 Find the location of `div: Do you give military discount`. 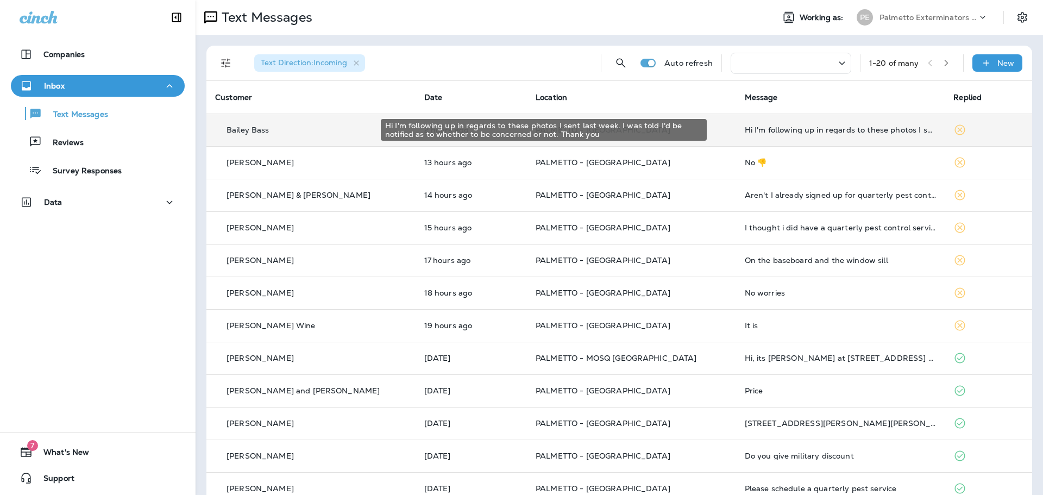

div: Do you give military discount is located at coordinates (841, 456).